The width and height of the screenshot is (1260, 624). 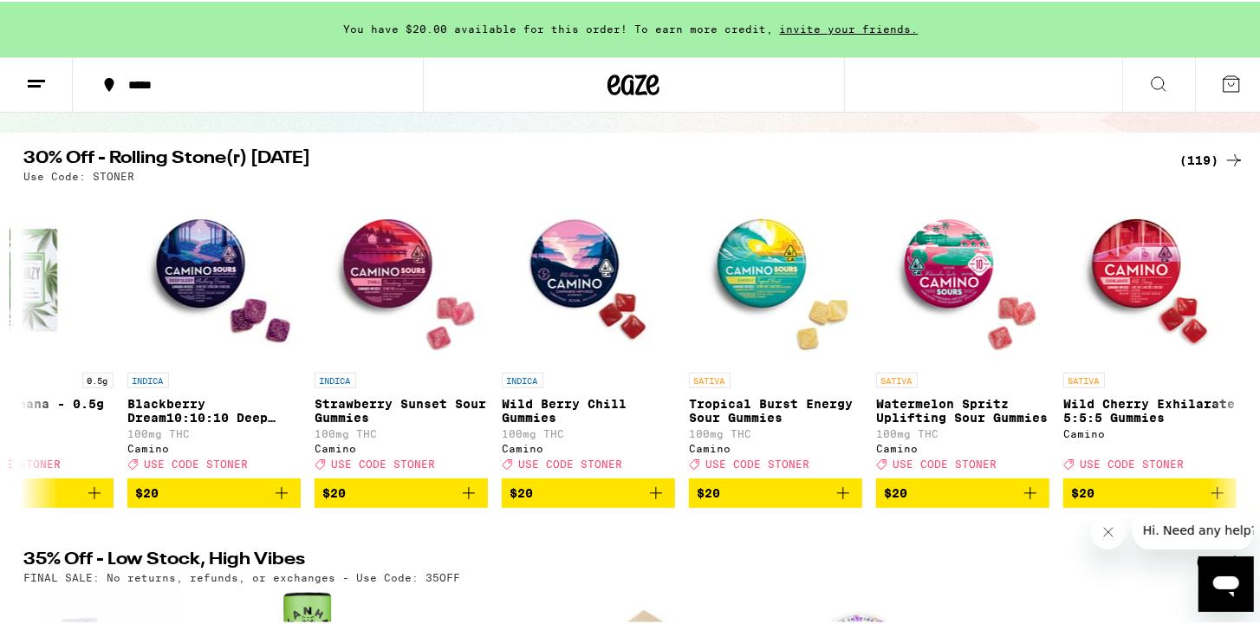 I want to click on span: You have $20.00 available for this order! To earn more credit,, so click(x=559, y=27).